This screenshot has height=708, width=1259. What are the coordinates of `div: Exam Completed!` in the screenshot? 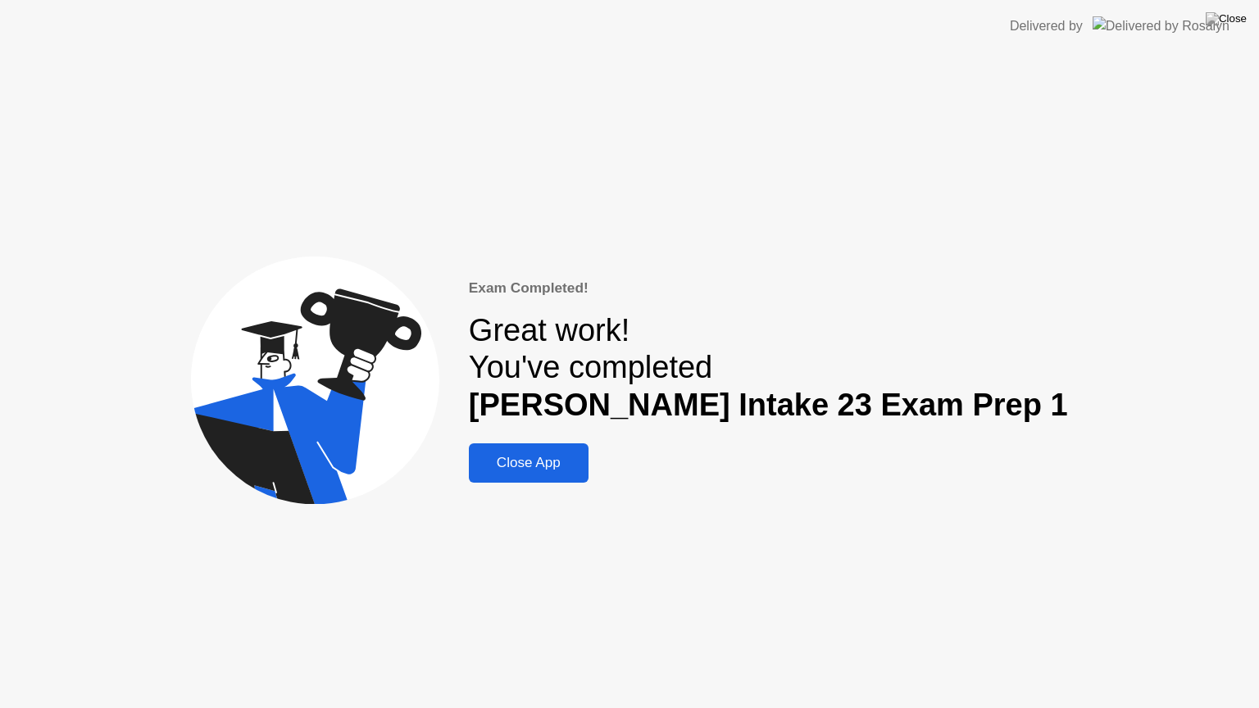 It's located at (768, 289).